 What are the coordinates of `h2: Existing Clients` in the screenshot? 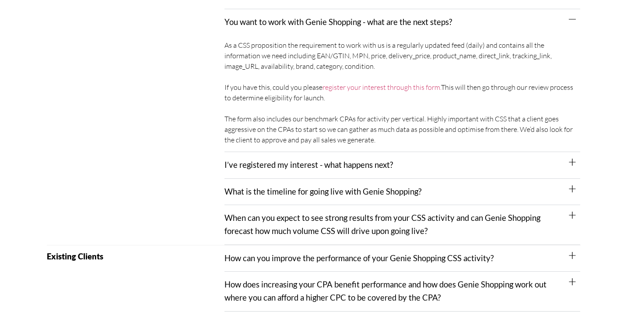 It's located at (136, 256).